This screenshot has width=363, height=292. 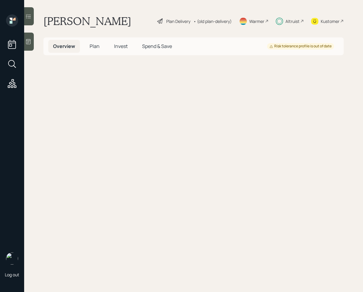 I want to click on span: Overview, so click(x=64, y=46).